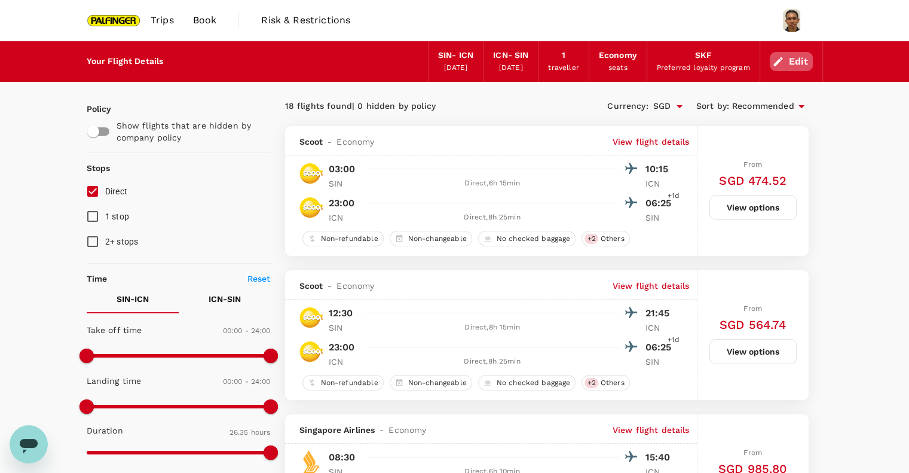 This screenshot has width=909, height=473. I want to click on h6: SGD 564.74, so click(753, 325).